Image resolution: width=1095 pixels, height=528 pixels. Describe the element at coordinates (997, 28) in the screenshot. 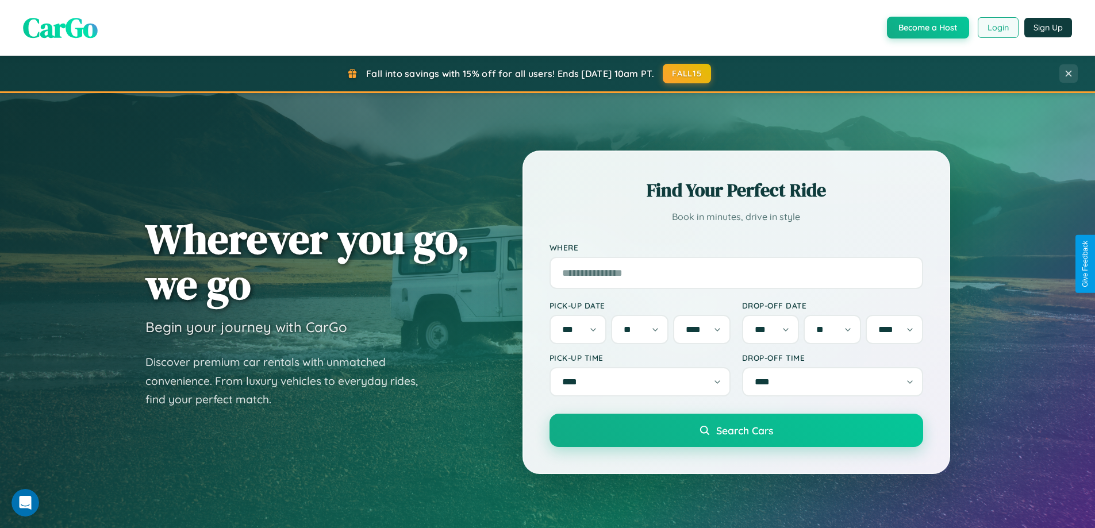

I see `button: Login` at that location.